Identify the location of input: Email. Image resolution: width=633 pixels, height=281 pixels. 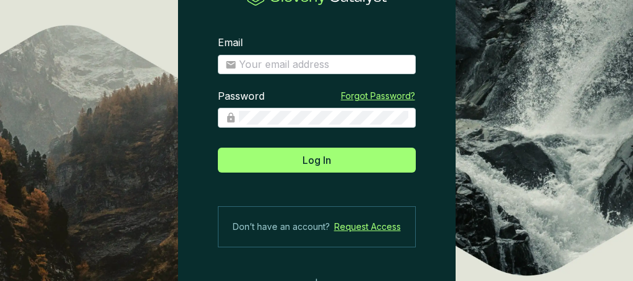
(324, 65).